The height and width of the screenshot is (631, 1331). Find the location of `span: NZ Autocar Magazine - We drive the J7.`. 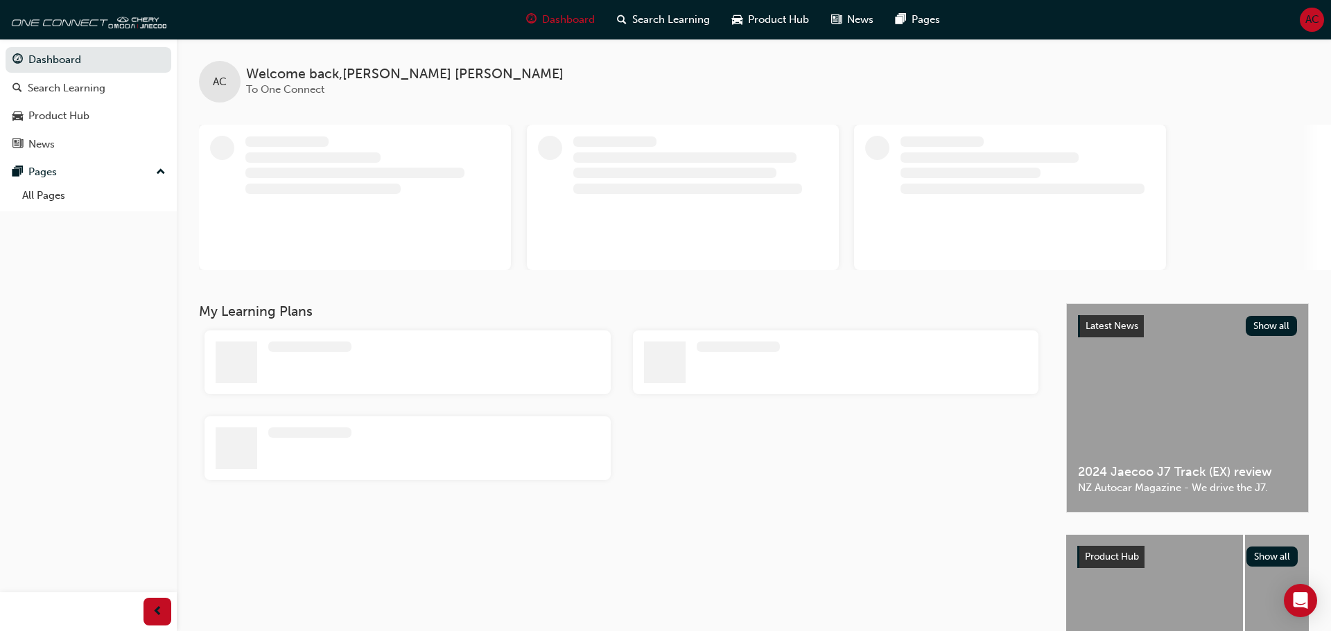

span: NZ Autocar Magazine - We drive the J7. is located at coordinates (1187, 488).